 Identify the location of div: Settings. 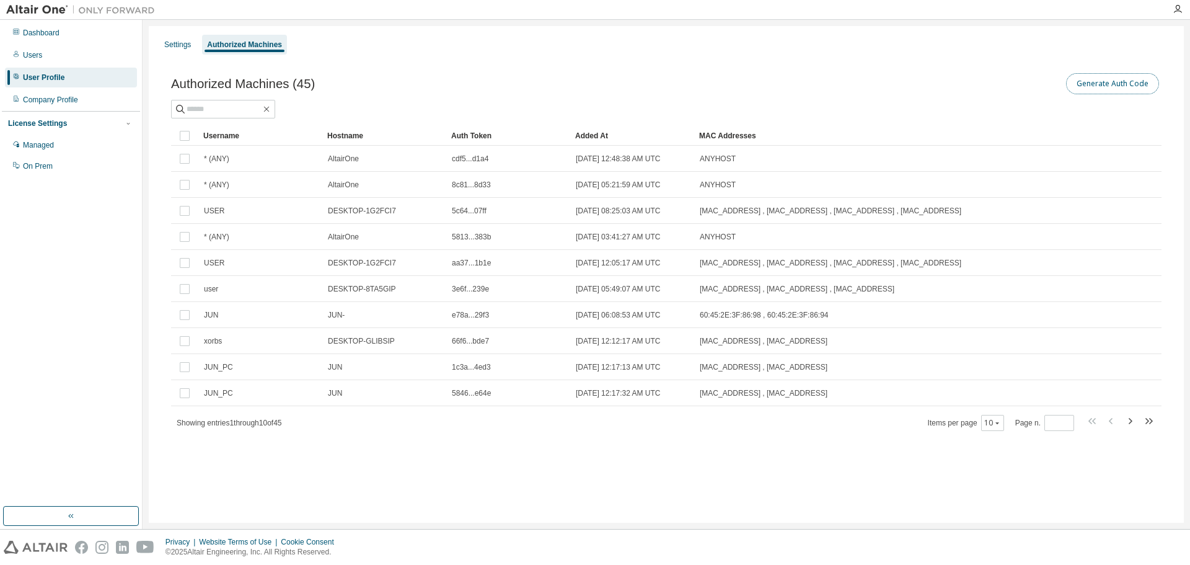
(177, 45).